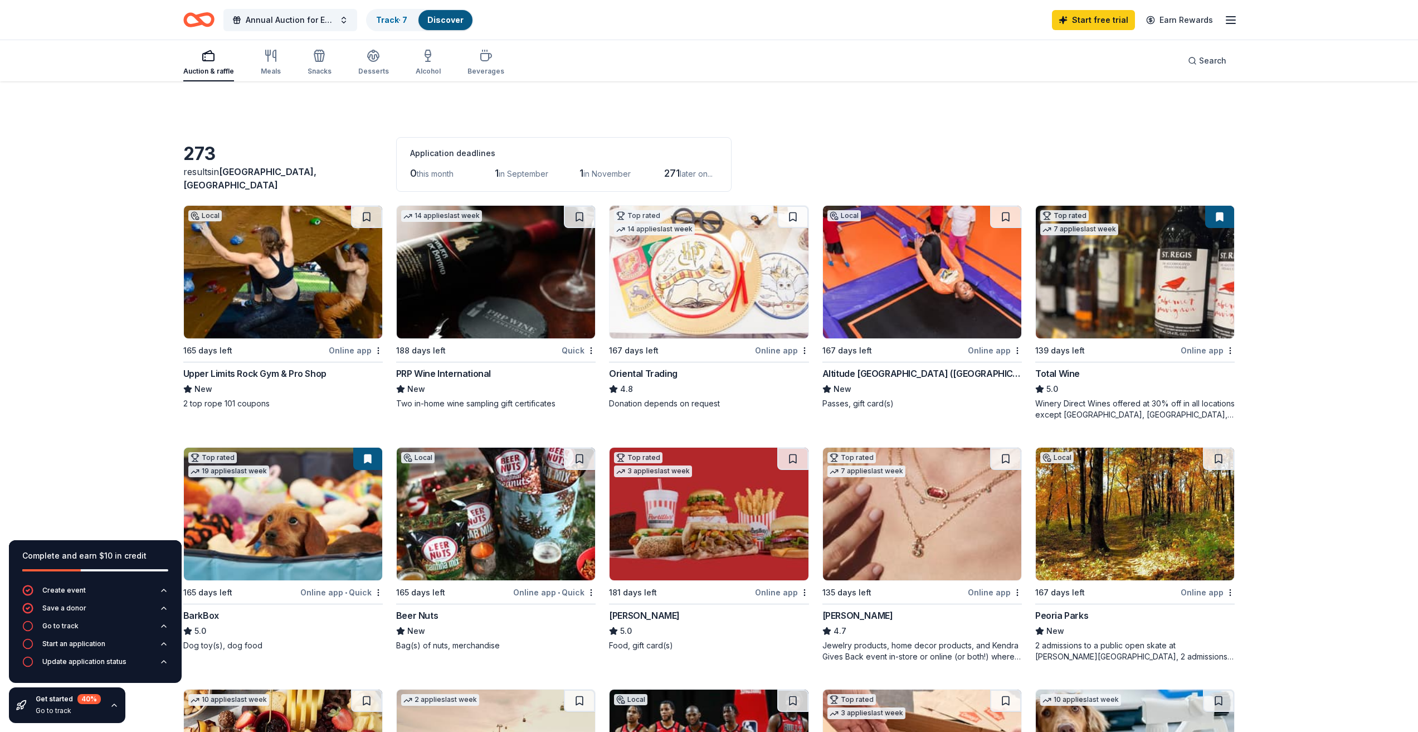 The height and width of the screenshot is (732, 1418). I want to click on div: 273, so click(283, 154).